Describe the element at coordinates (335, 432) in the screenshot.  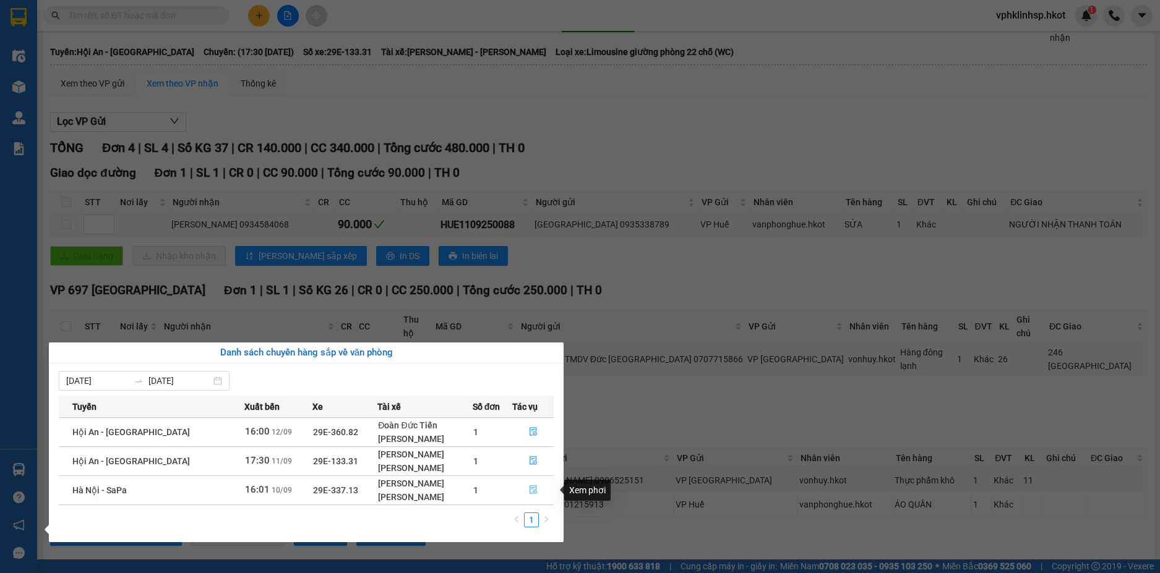
I see `span: 29E-360.82` at that location.